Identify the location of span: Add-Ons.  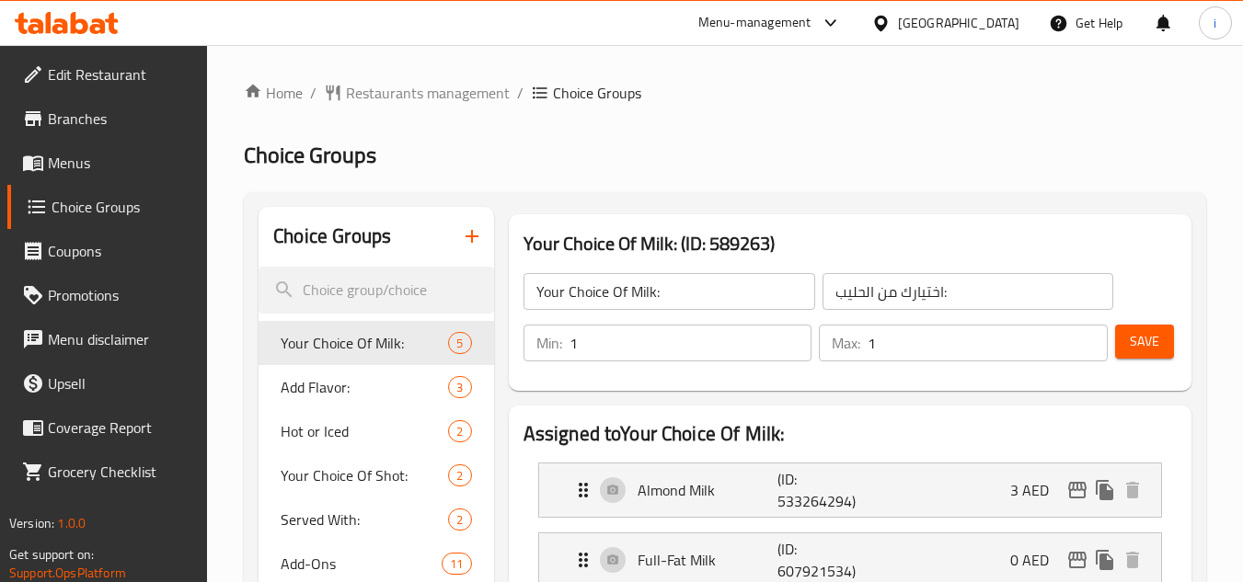
(361, 564).